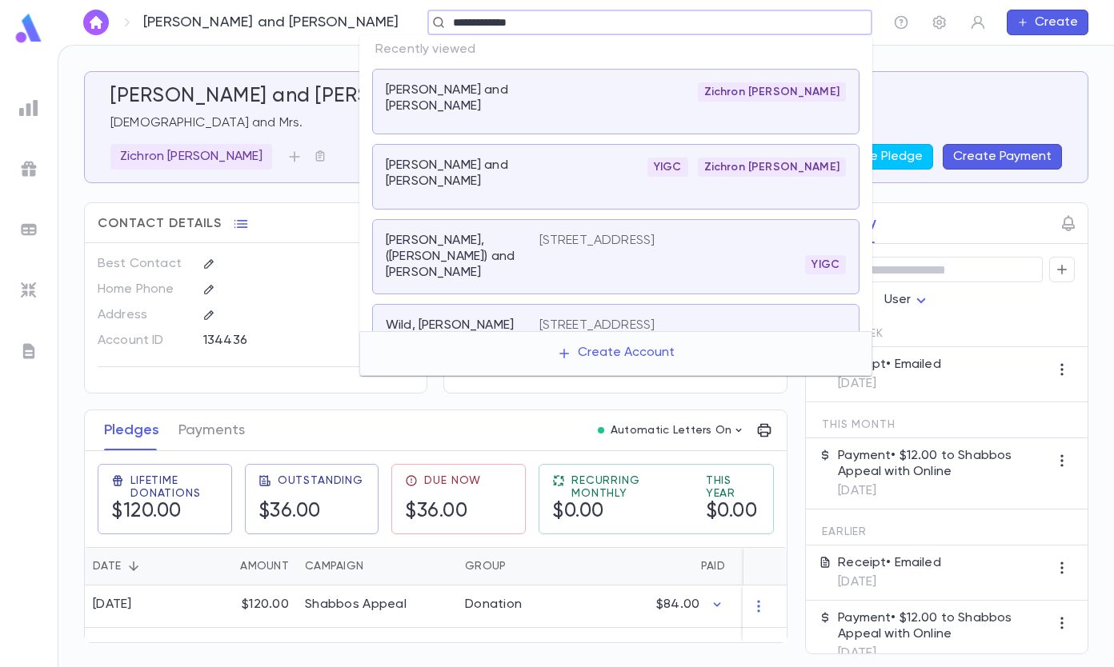 Image resolution: width=1114 pixels, height=667 pixels. I want to click on div: $120.00, so click(245, 607).